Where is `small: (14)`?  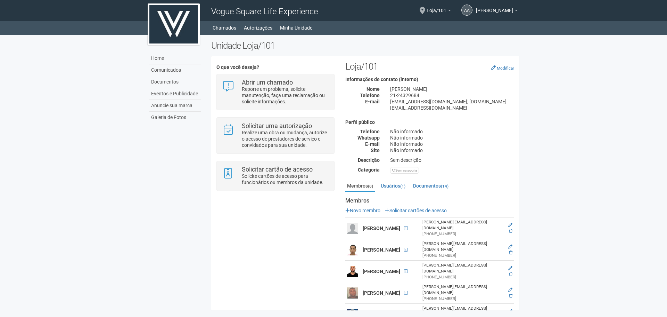 small: (14) is located at coordinates (445, 186).